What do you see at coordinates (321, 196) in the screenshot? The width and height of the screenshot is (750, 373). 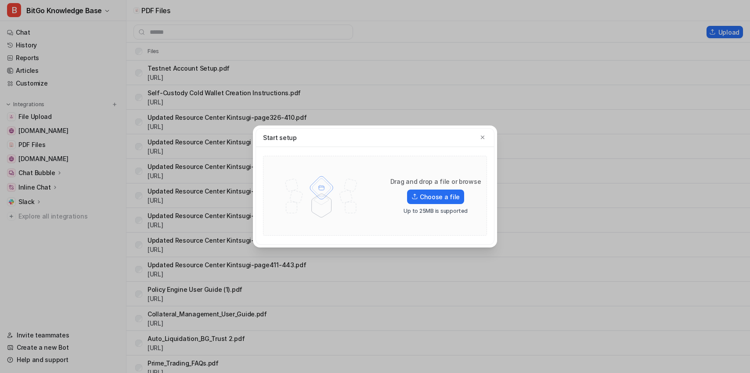 I see `img: File upload illustration` at bounding box center [321, 196].